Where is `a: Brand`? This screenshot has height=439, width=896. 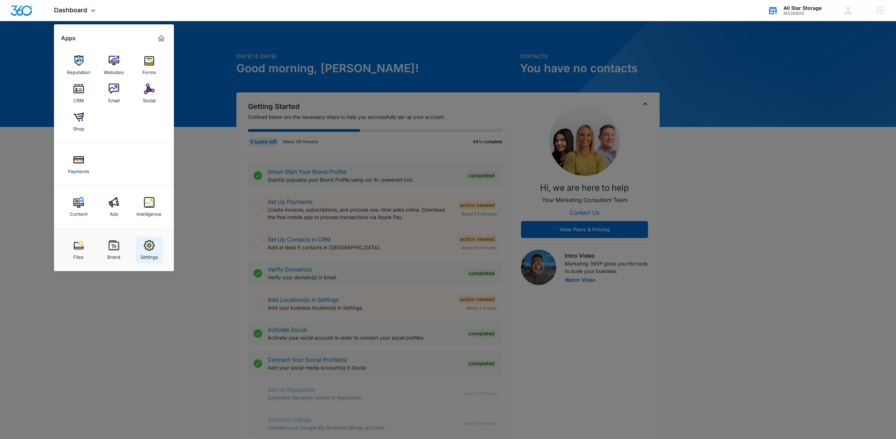 a: Brand is located at coordinates (114, 250).